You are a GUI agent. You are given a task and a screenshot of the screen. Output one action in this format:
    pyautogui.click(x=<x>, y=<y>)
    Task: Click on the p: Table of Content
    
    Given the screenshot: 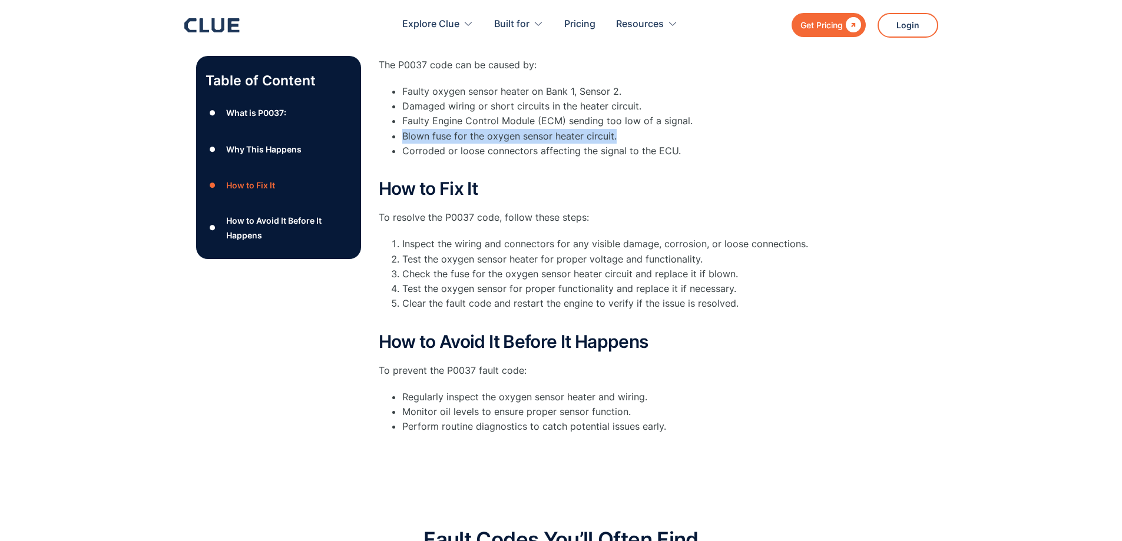 What is the action you would take?
    pyautogui.click(x=279, y=81)
    